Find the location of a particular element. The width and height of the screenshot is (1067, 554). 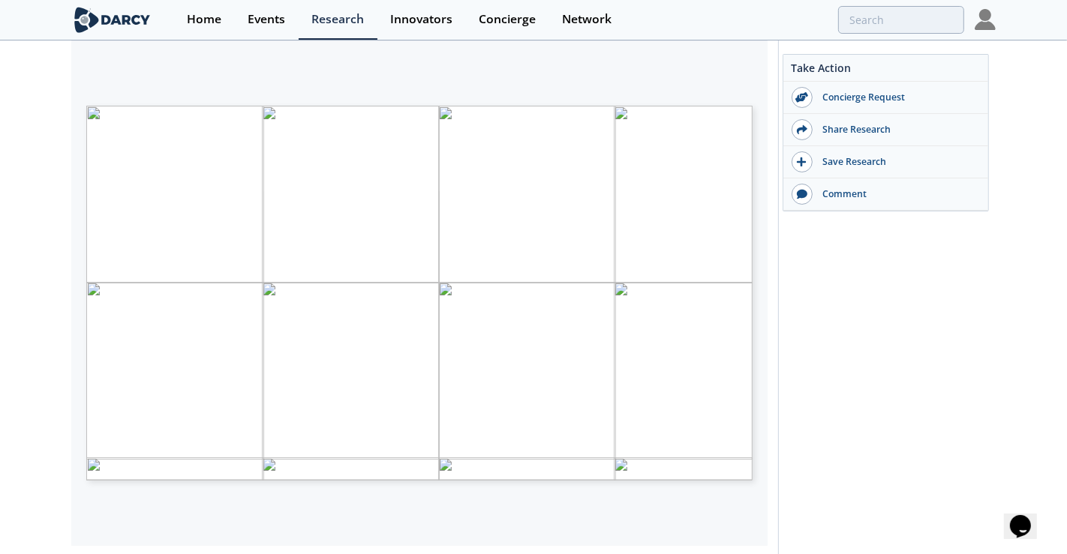

div: Comment is located at coordinates (897, 194).